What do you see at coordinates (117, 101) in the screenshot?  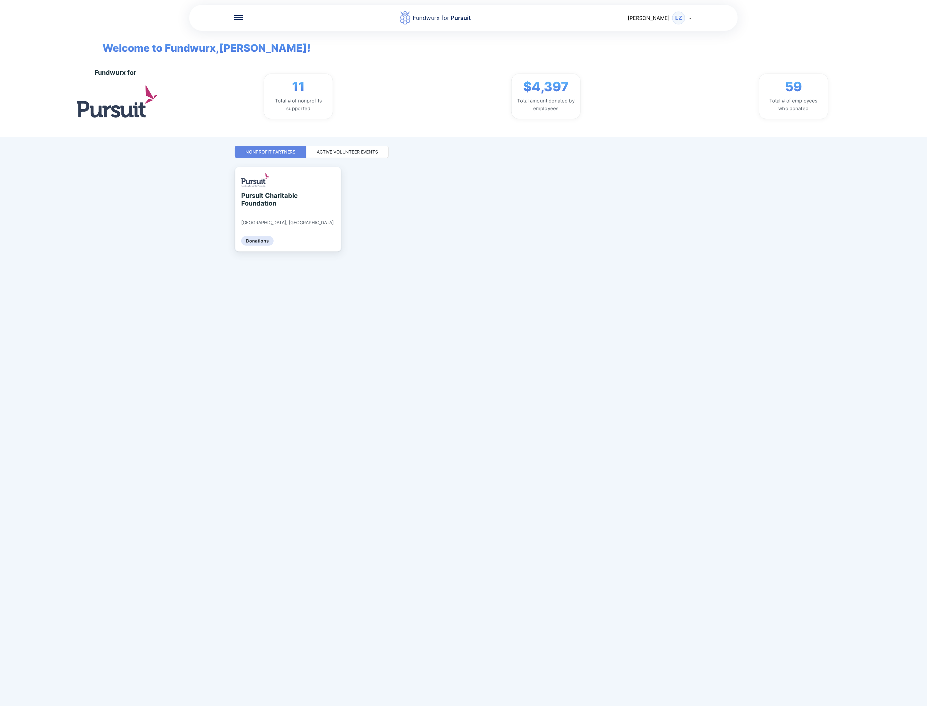 I see `img: logo.jpg` at bounding box center [117, 101].